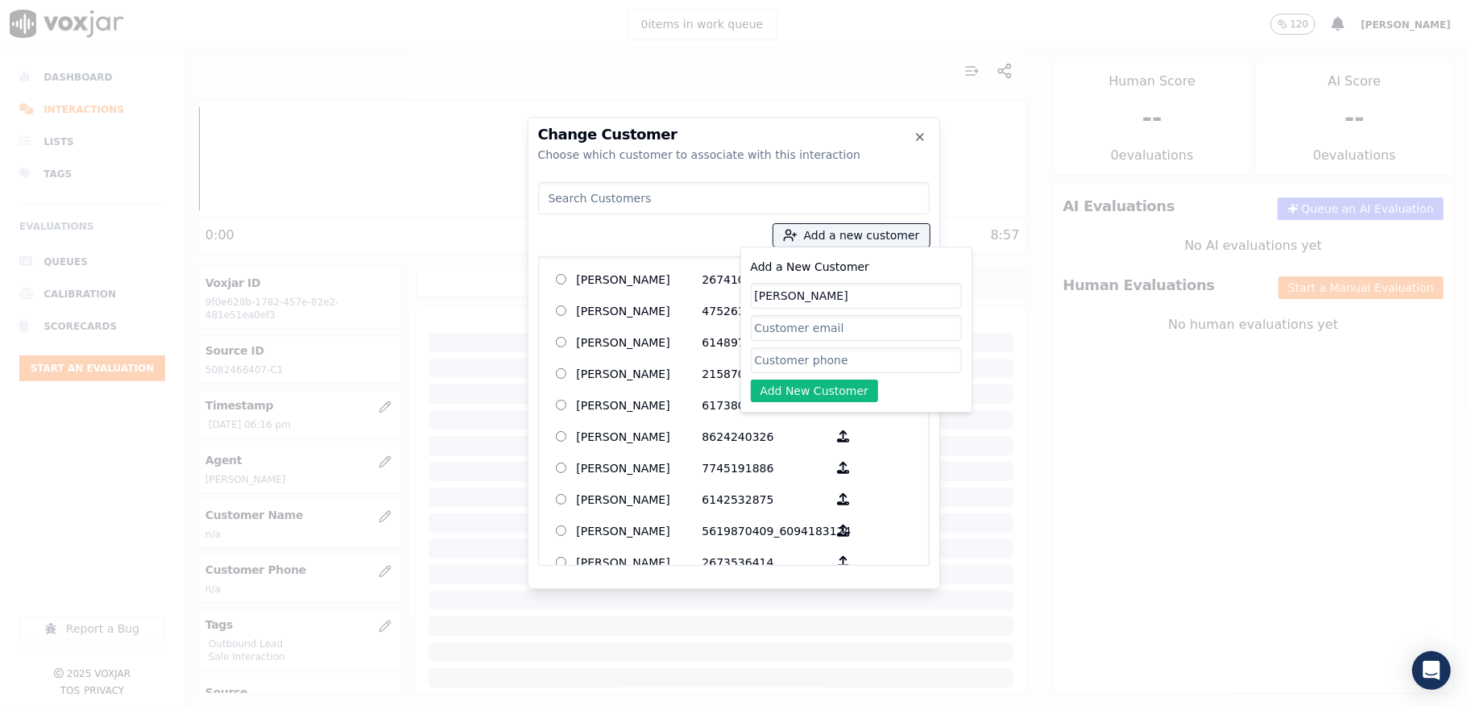  Describe the element at coordinates (734, 135) in the screenshot. I see `h2: Change Customer` at that location.